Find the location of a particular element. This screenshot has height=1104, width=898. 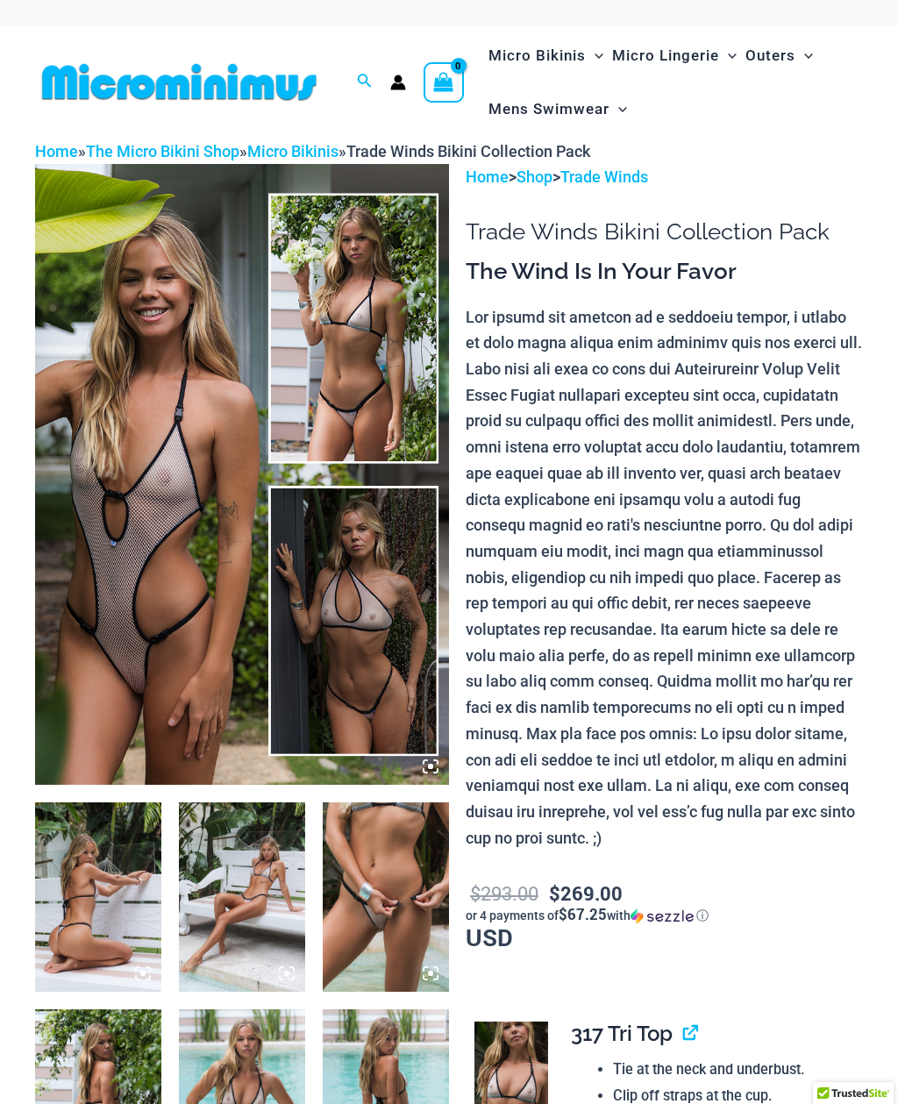

a: Trade Winds is located at coordinates (604, 176).